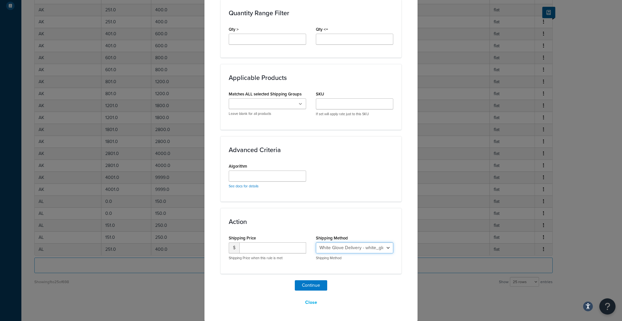 This screenshot has width=622, height=321. Describe the element at coordinates (311, 150) in the screenshot. I see `h3: Advanced Criteria` at that location.